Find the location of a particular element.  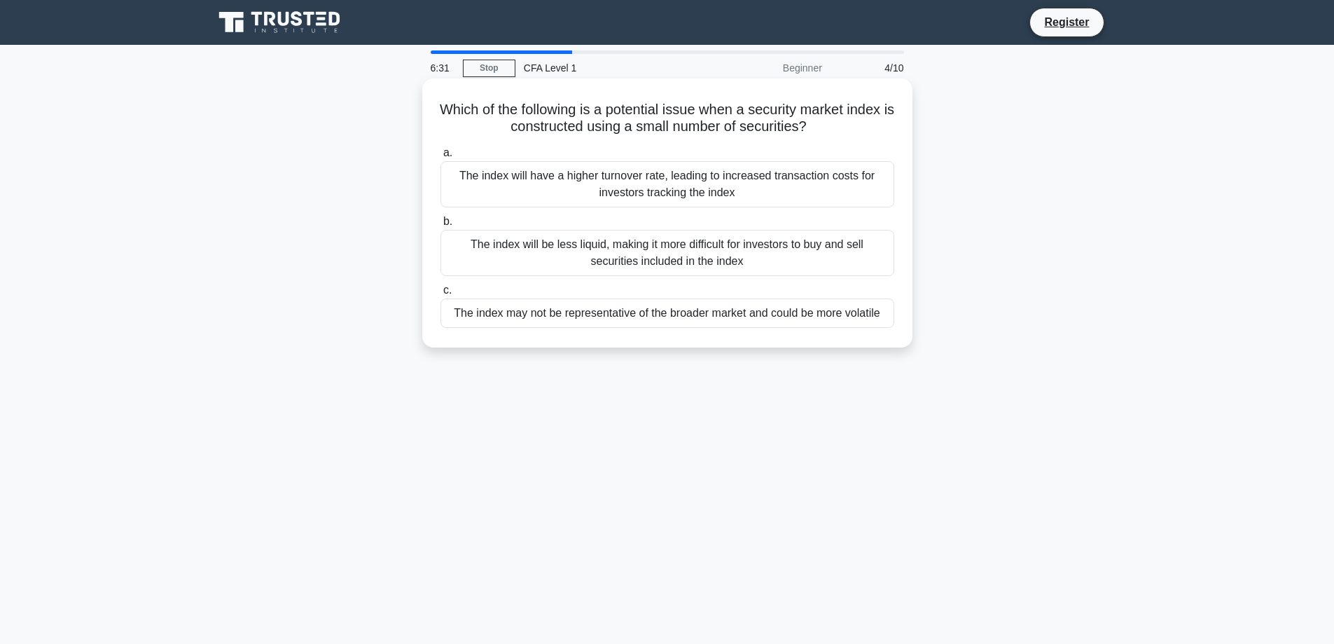

h5: Which of the following is a potential issue when a security market index is constructed using a s... is located at coordinates (667, 118).